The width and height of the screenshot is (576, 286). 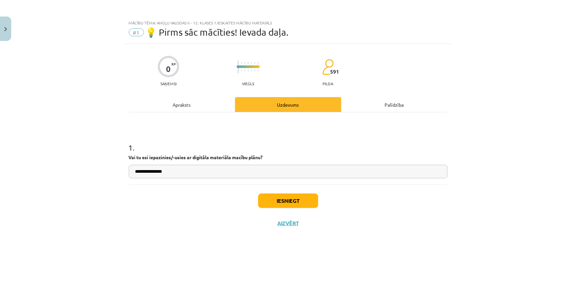 What do you see at coordinates (248, 84) in the screenshot?
I see `p: Viegls` at bounding box center [248, 84].